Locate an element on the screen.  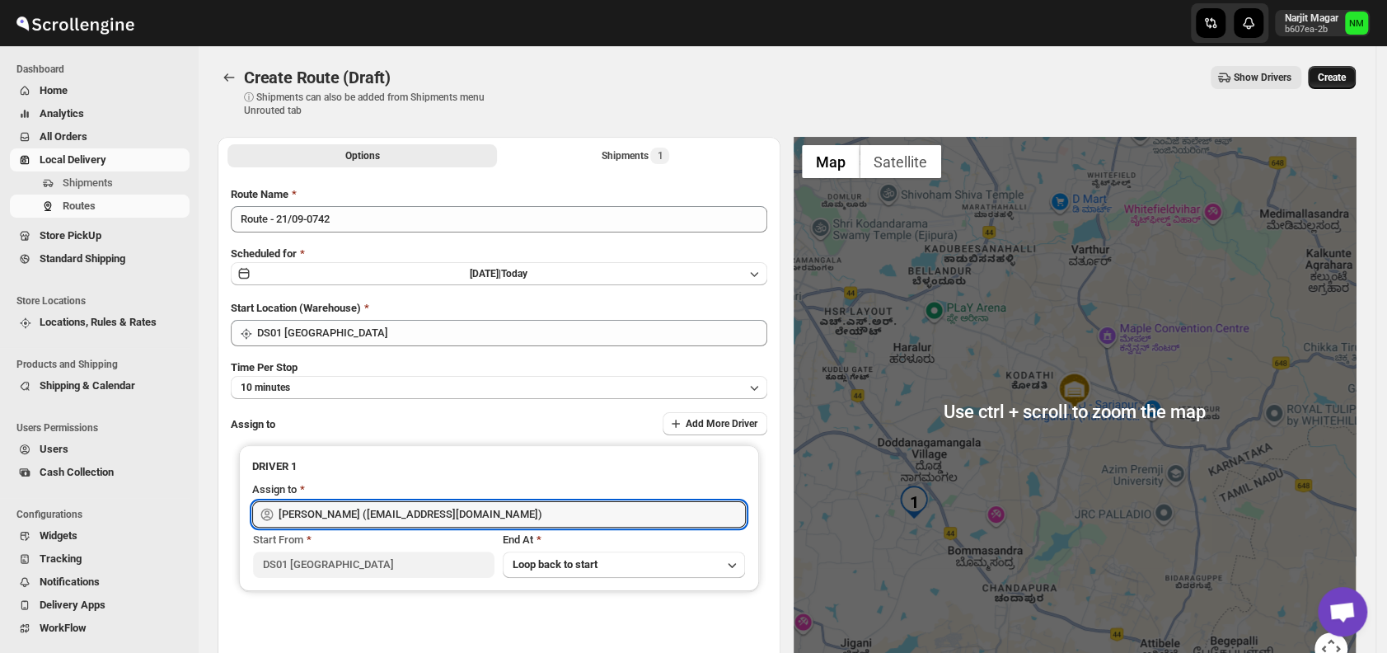
span: Loop back to start is located at coordinates (555, 564).